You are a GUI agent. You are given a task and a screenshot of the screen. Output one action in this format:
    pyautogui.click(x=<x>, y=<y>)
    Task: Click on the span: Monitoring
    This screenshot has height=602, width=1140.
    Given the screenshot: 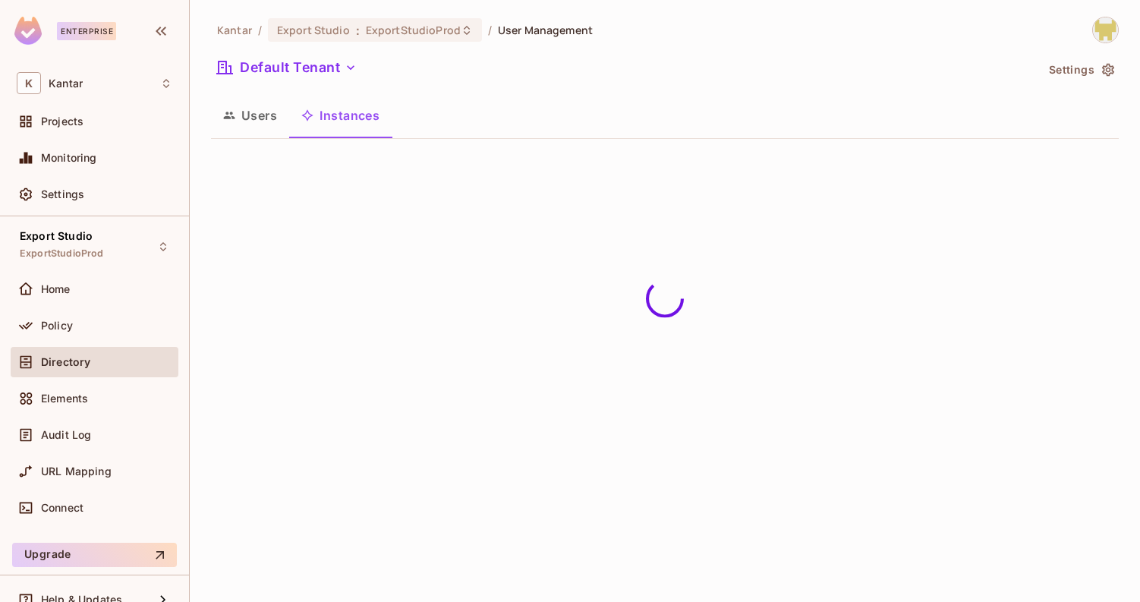 What is the action you would take?
    pyautogui.click(x=69, y=158)
    